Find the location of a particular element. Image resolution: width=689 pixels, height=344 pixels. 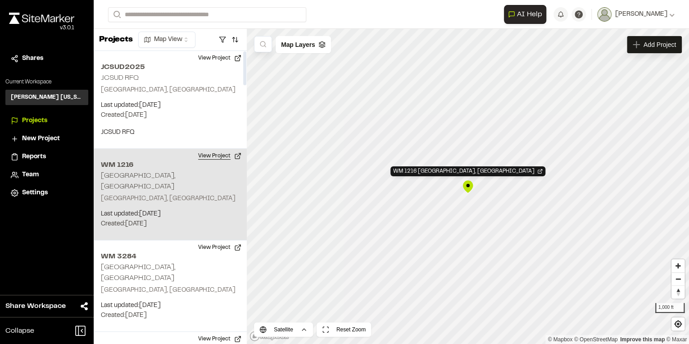

button: Reset Zoom is located at coordinates (344, 329).